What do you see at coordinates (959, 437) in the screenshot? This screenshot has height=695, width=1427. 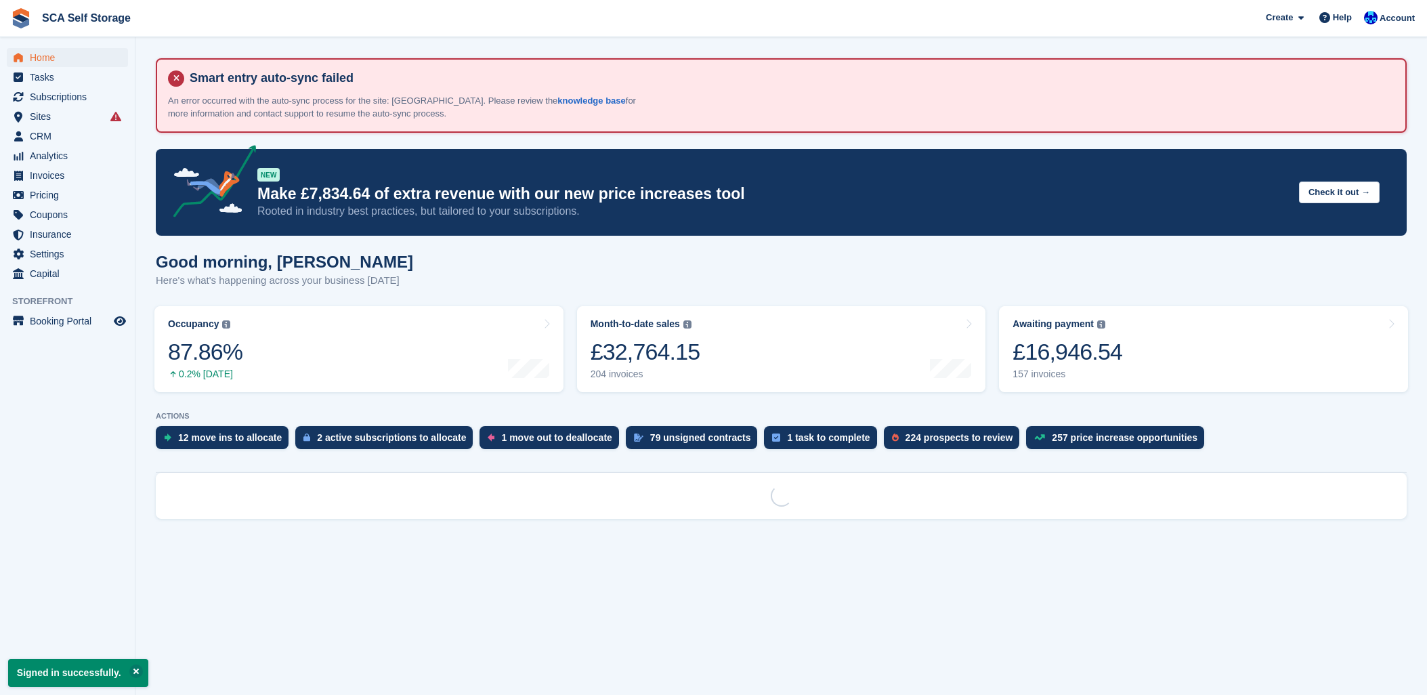 I see `div: 224 prospects to review` at bounding box center [959, 437].